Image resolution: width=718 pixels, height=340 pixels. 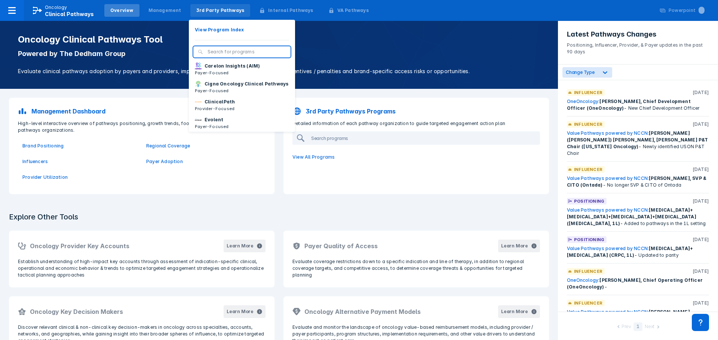 What do you see at coordinates (638, 47) in the screenshot?
I see `p: Positioning, Influencer, Provider, & Payer updates in the past 90 days` at bounding box center [638, 47].